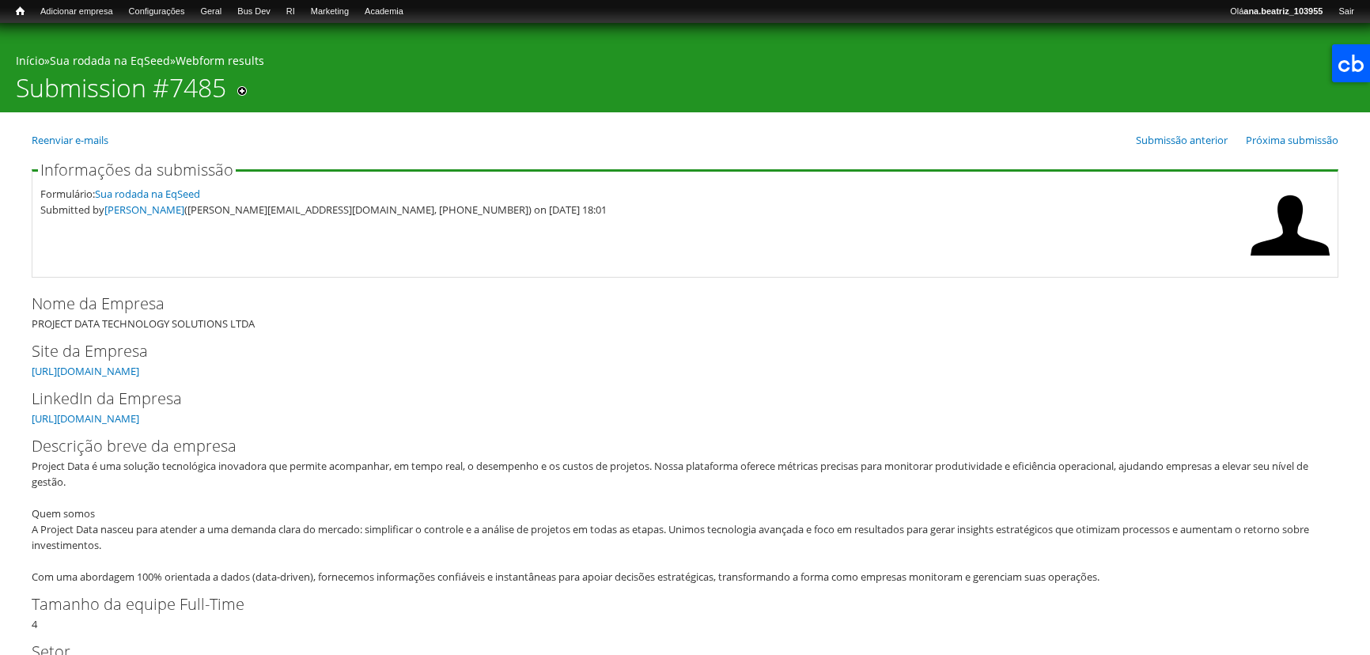  Describe the element at coordinates (671, 304) in the screenshot. I see `label: Nome da Empresa` at that location.